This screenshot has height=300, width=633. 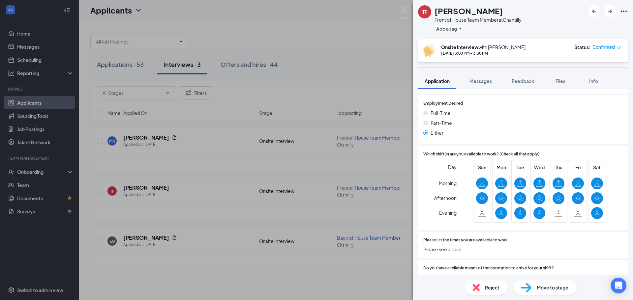 I want to click on span: Fri, so click(x=578, y=168).